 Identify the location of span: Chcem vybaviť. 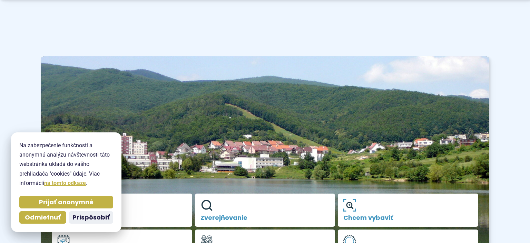
(408, 218).